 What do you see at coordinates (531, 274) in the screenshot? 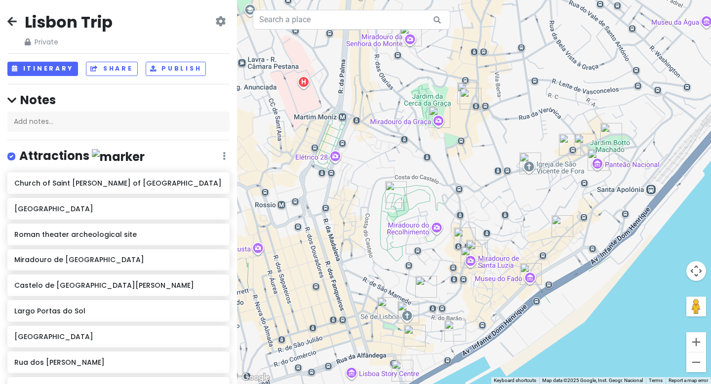
I see `div: Fado Museum` at bounding box center [531, 274].